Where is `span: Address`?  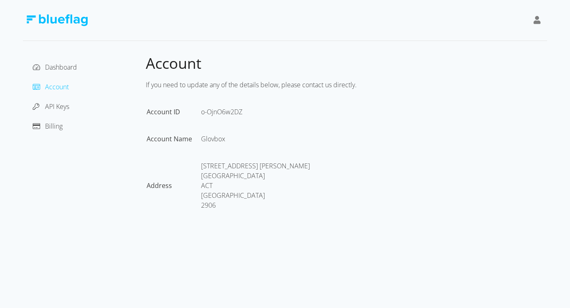
span: Address is located at coordinates (159, 185).